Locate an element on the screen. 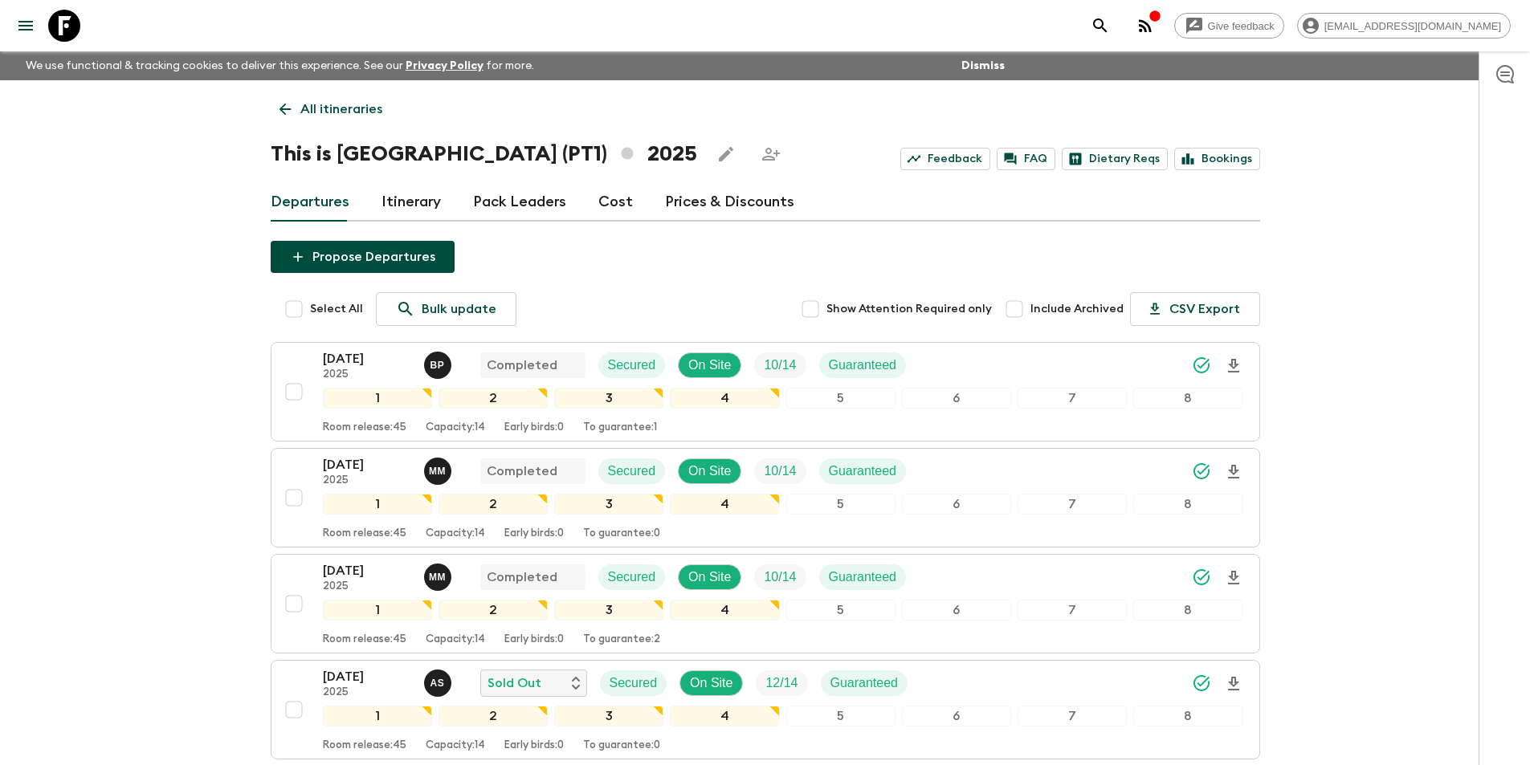  span: Select All is located at coordinates (336, 309).